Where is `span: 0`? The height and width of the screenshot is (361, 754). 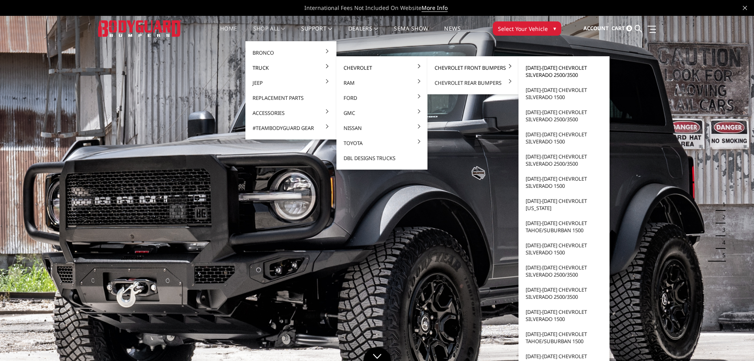 span: 0 is located at coordinates (629, 28).